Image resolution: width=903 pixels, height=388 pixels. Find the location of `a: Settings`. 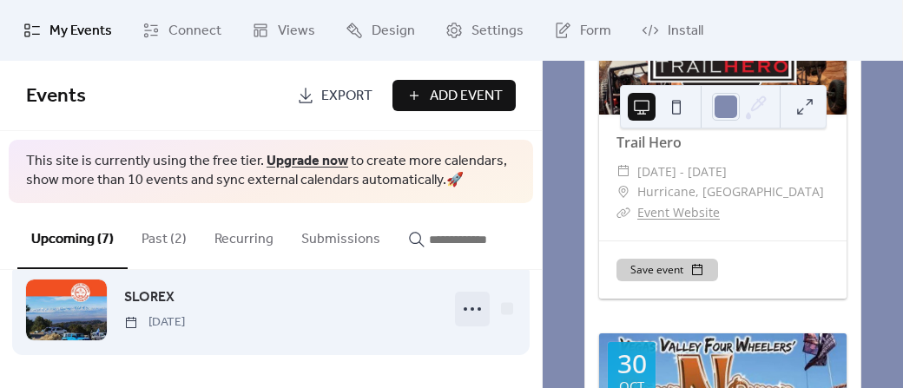

a: Settings is located at coordinates (485, 30).